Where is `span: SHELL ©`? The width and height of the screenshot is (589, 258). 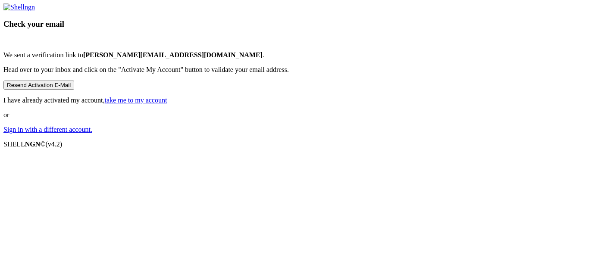
span: SHELL © is located at coordinates (33, 144).